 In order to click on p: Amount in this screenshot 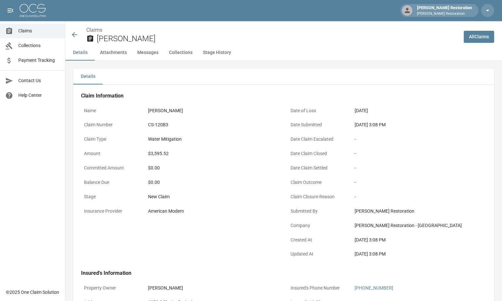, I will do `click(110, 153)`.